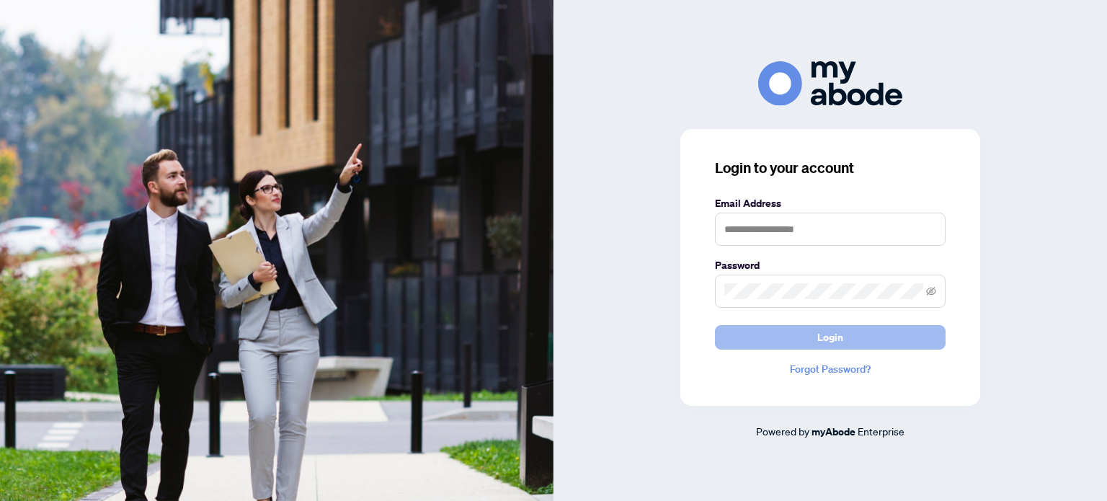  What do you see at coordinates (830, 203) in the screenshot?
I see `label: Email Address` at bounding box center [830, 203].